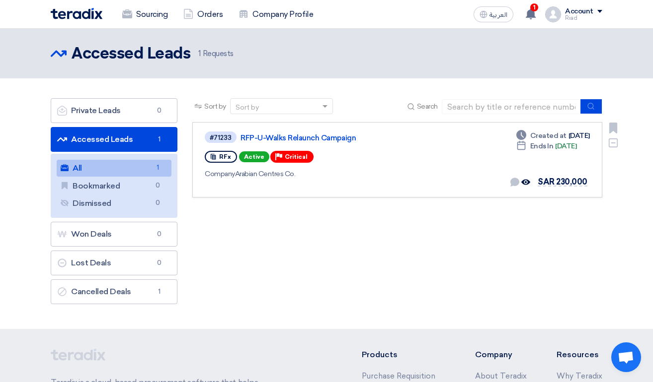 This screenshot has height=382, width=653. What do you see at coordinates (114, 263) in the screenshot?
I see `a: Lost Deals0` at bounding box center [114, 263].